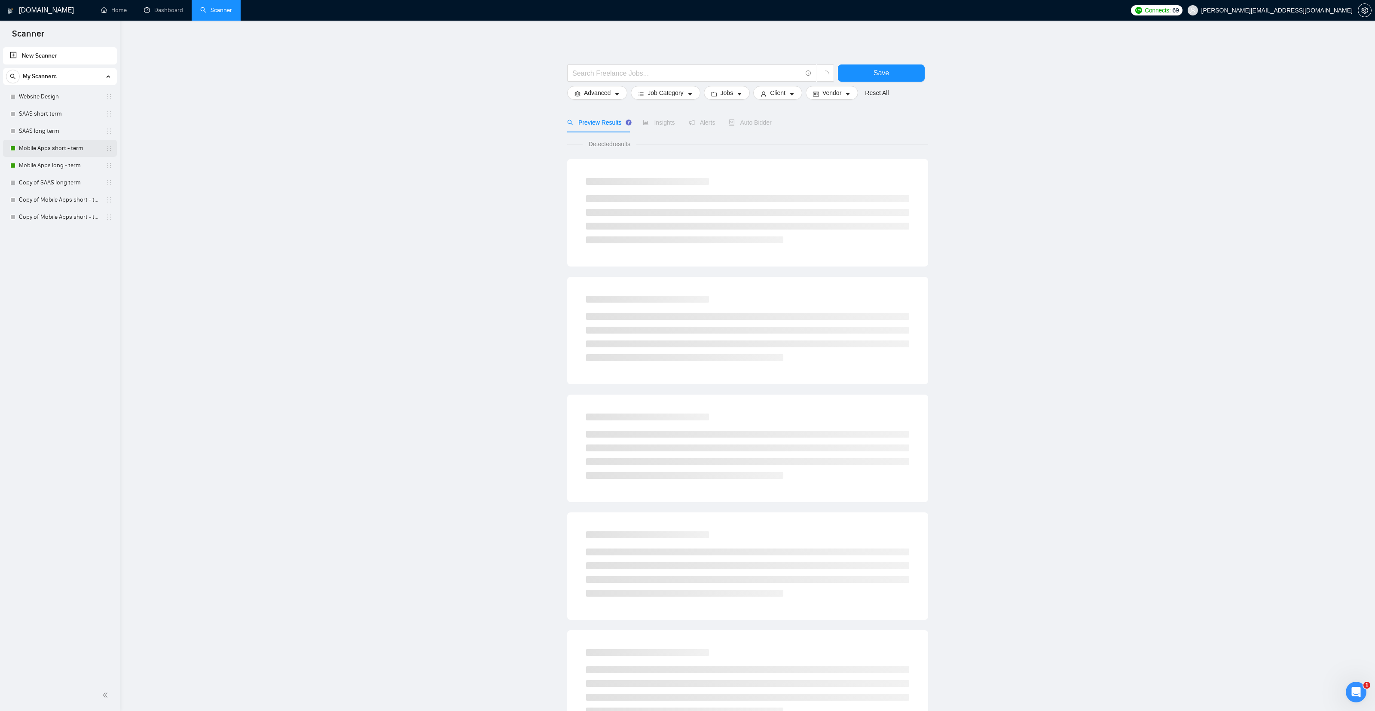 The width and height of the screenshot is (1375, 711). Describe the element at coordinates (881, 73) in the screenshot. I see `span: Save` at that location.